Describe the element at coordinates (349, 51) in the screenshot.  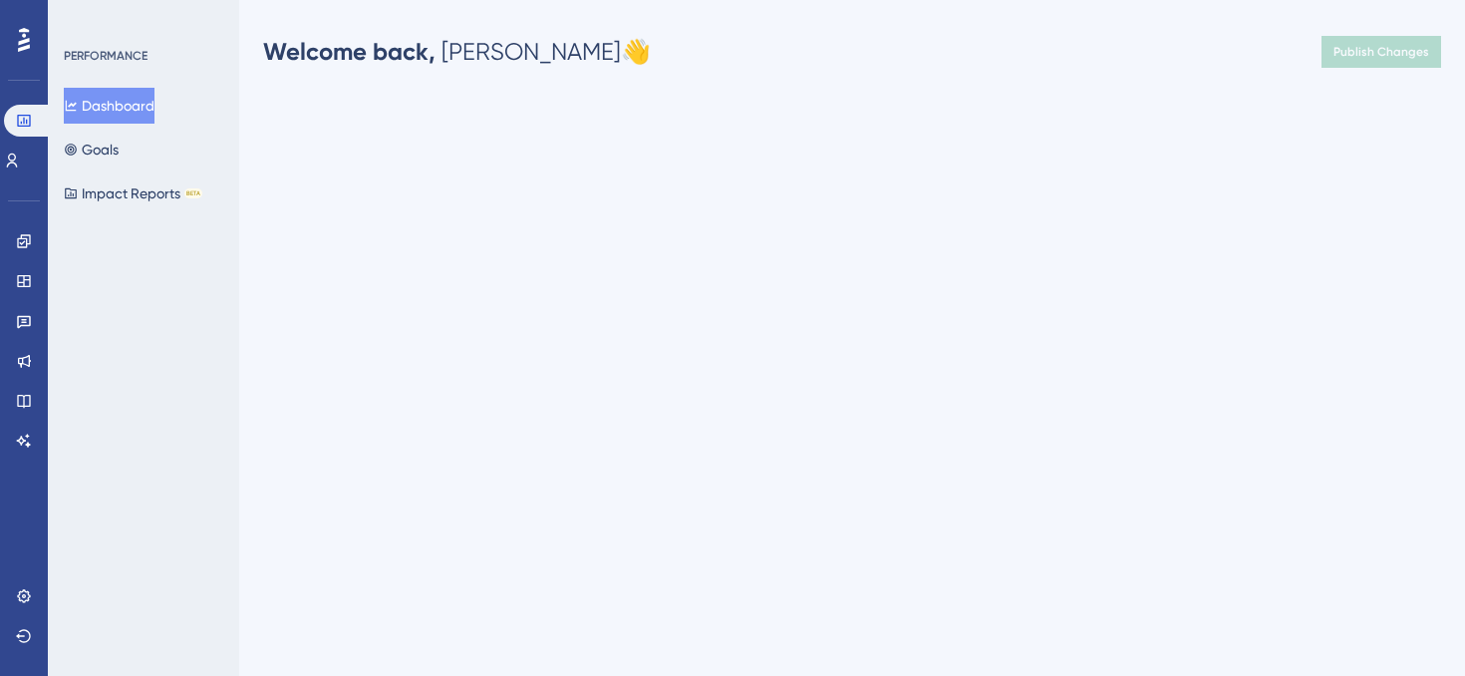
I see `span: Welcome back,` at that location.